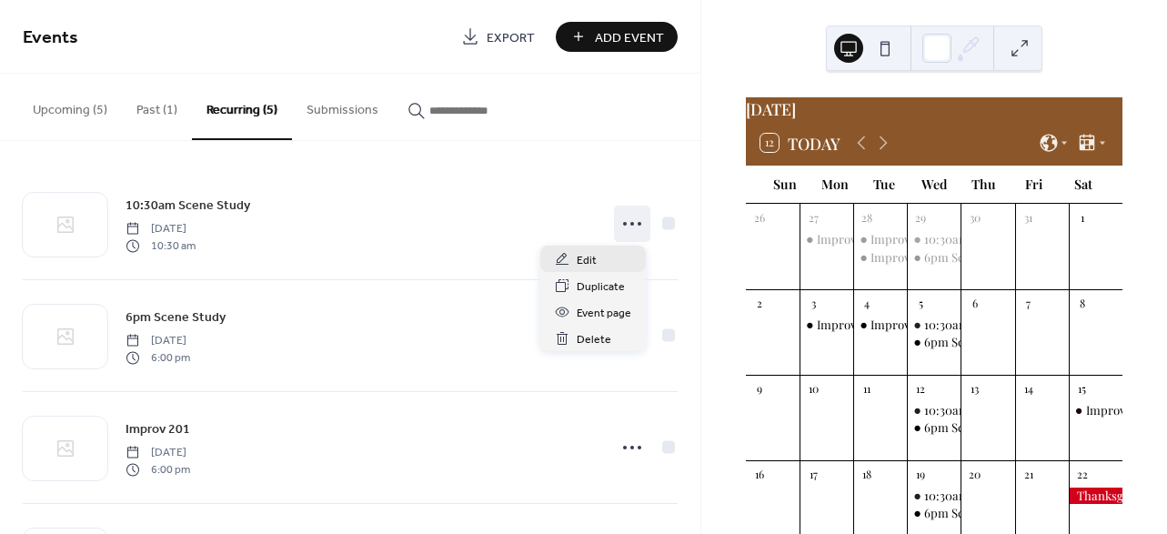 This screenshot has width=1167, height=534. I want to click on div: 15, so click(1081, 387).